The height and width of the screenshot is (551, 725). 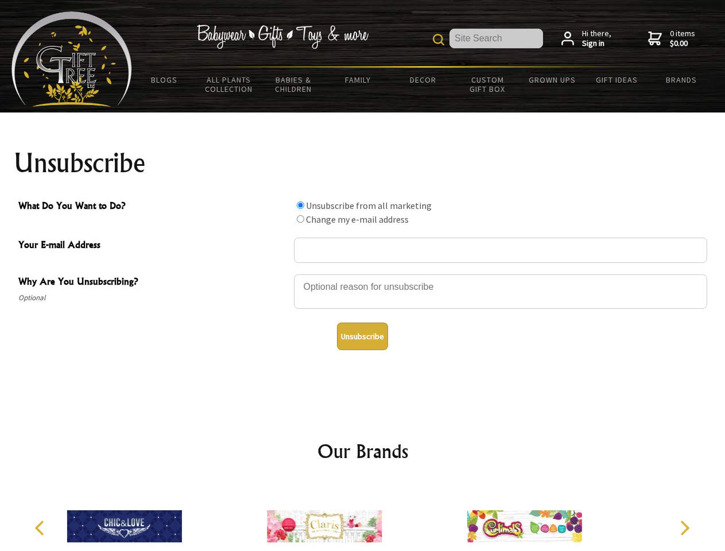 What do you see at coordinates (682, 44) in the screenshot?
I see `strong: $0.00` at bounding box center [682, 44].